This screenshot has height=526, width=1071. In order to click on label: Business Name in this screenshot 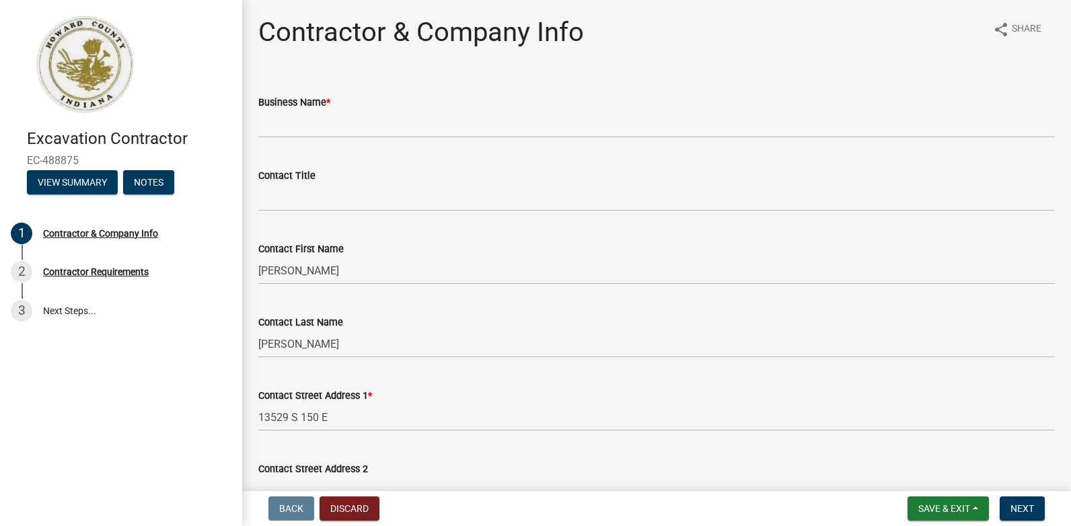, I will do `click(294, 103)`.